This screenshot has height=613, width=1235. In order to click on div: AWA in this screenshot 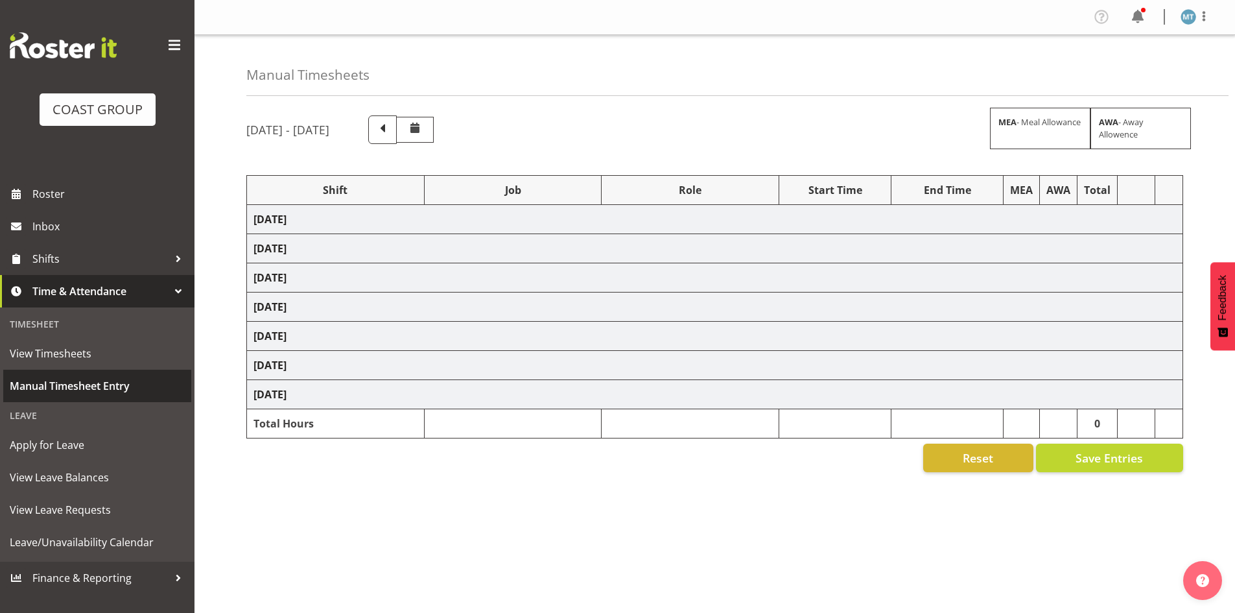, I will do `click(1058, 190)`.